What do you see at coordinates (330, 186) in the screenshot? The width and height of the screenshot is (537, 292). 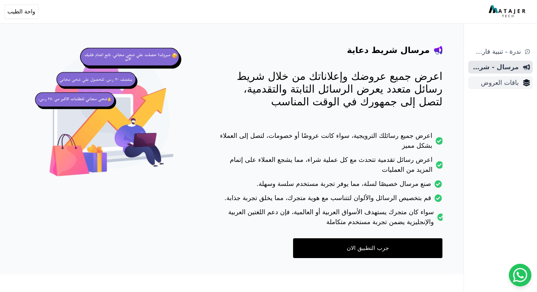 I see `li: صنع مرسال خصيصًا لسلة، مما يوفر تجربة مستخدم سلسة وسهلة.` at bounding box center [330, 186].